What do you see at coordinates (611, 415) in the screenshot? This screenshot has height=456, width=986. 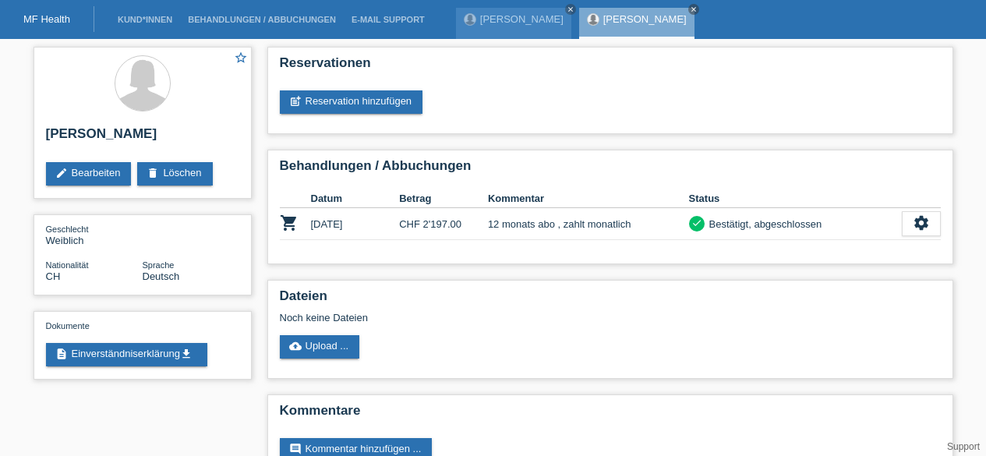 I see `h2: Kommentare` at bounding box center [611, 415].